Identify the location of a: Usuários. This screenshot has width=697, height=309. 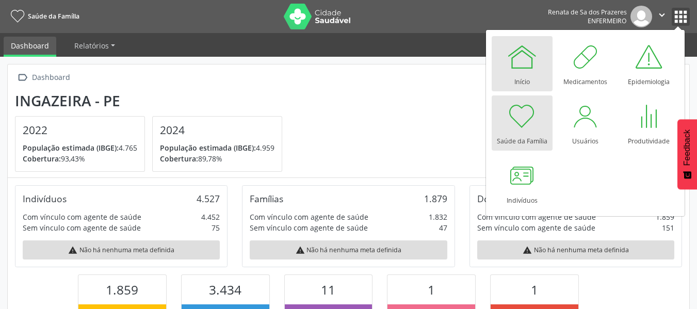
(586, 123).